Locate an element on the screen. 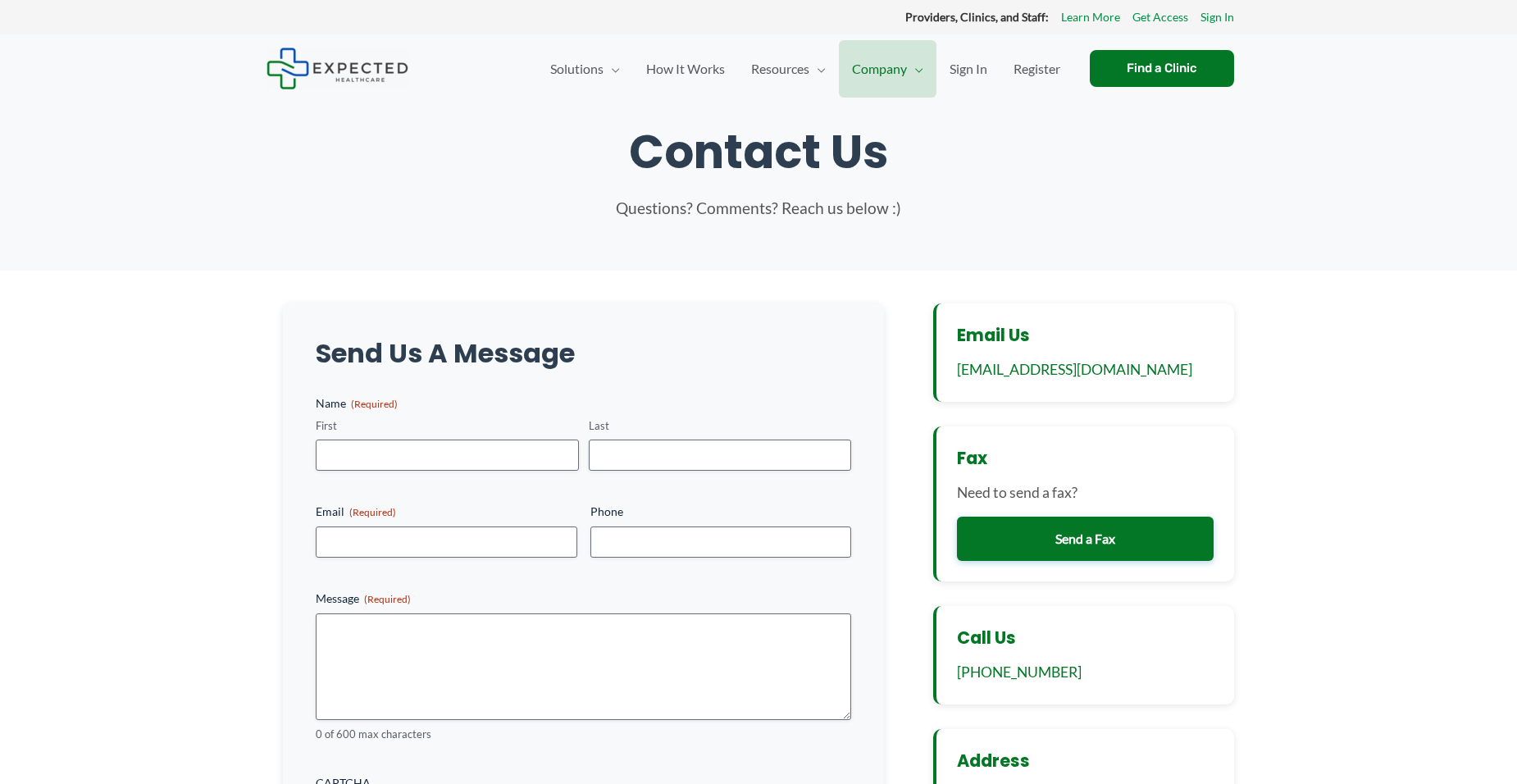 This screenshot has height=784, width=1517. img: Expected Healthcare Logo - side, dark font, small is located at coordinates (337, 68).